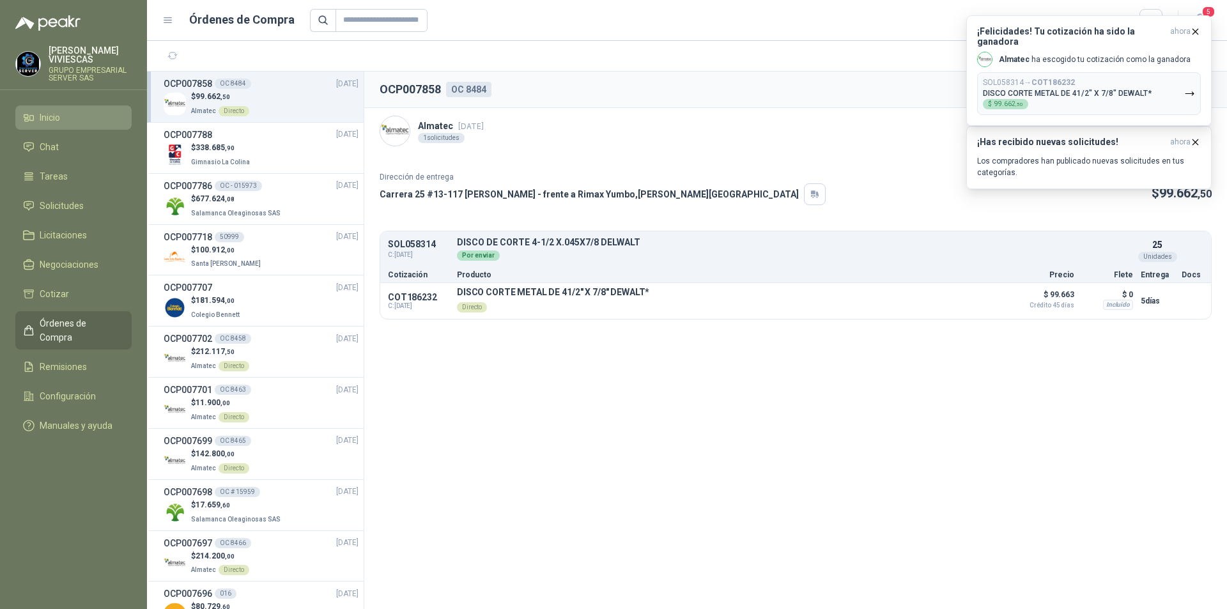 Image resolution: width=1227 pixels, height=609 pixels. I want to click on span: Remisiones, so click(63, 367).